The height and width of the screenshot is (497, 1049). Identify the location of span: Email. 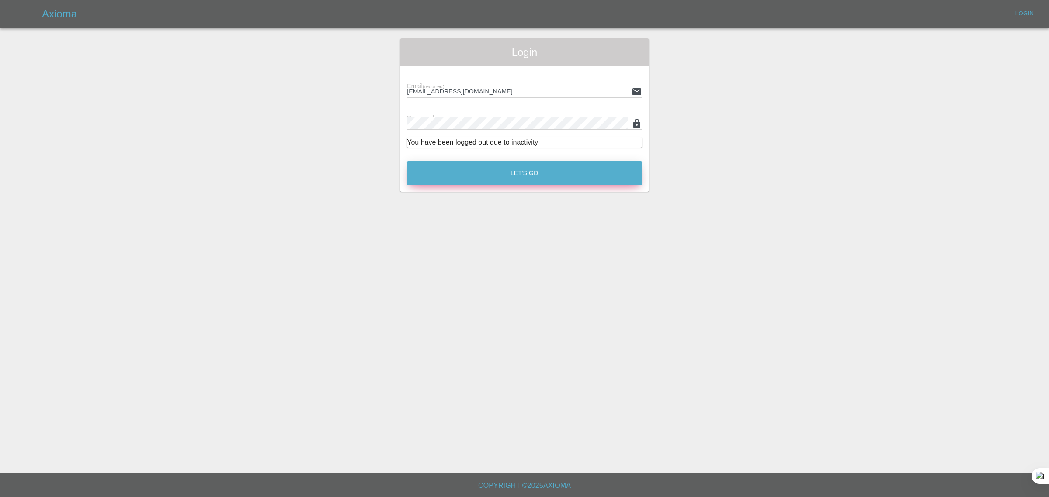
(425, 86).